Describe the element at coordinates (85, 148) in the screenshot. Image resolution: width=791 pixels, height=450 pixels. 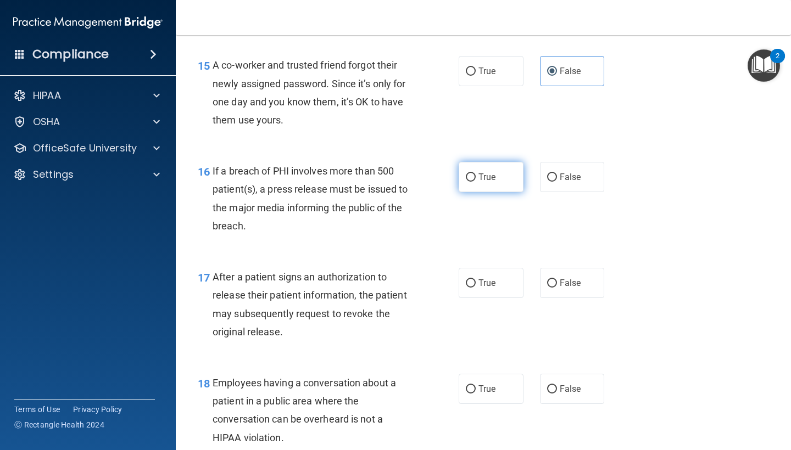
I see `p: OfficeSafe University` at that location.